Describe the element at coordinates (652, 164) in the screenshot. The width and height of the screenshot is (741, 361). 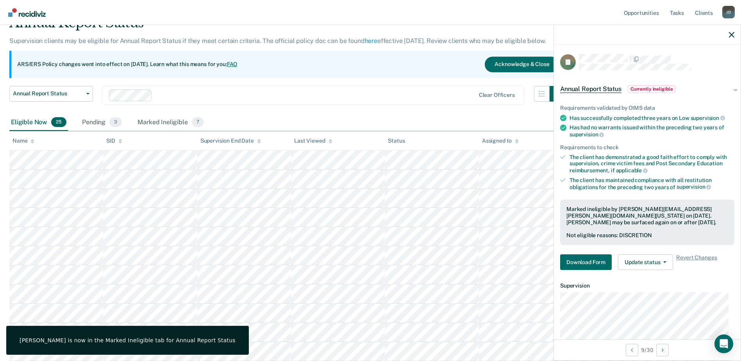
I see `div: The client has demonstrated a good faith effort to comply with supervision, crime victim fees and...` at that location.